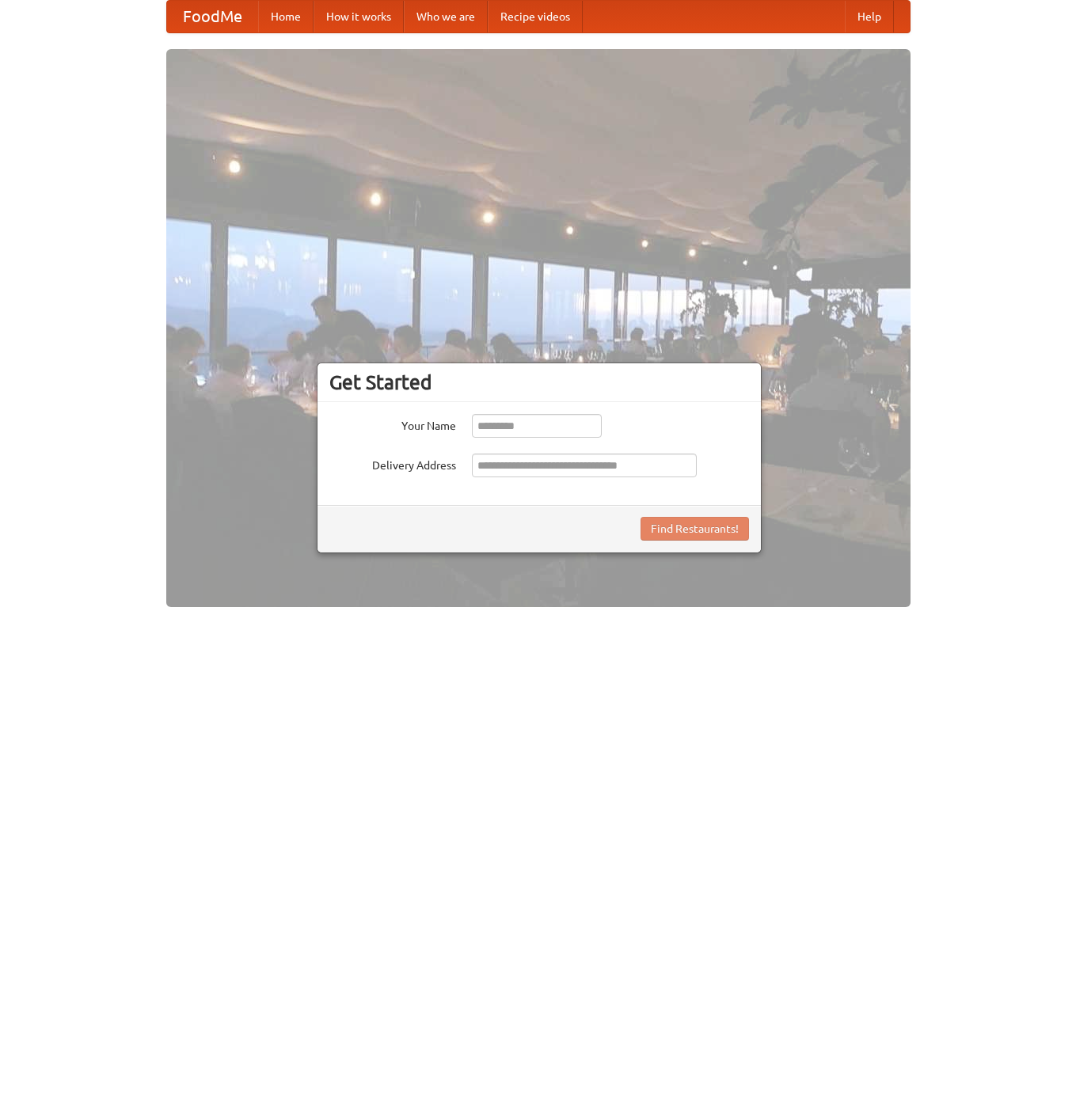 The image size is (1076, 1120). What do you see at coordinates (359, 17) in the screenshot?
I see `a: How it works` at bounding box center [359, 17].